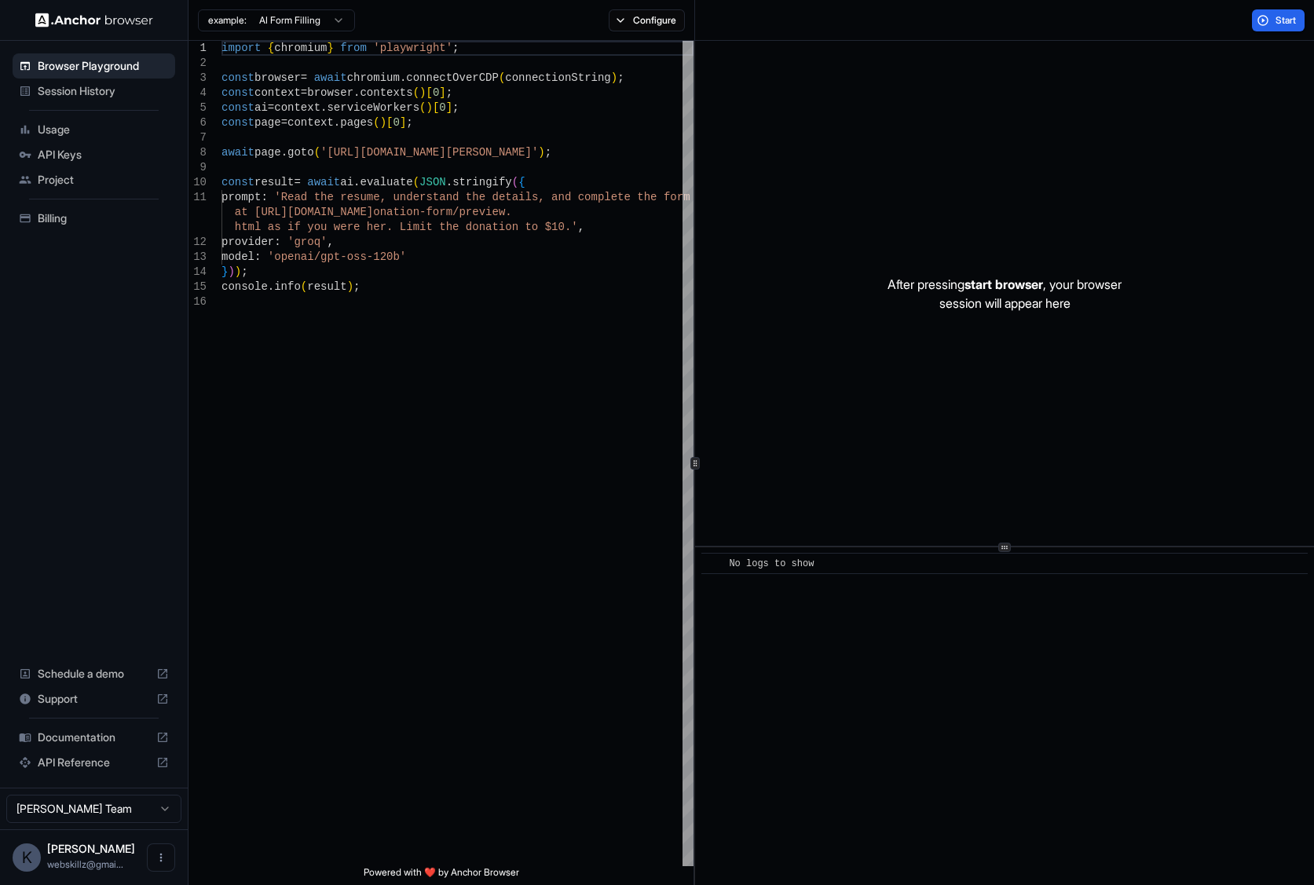  Describe the element at coordinates (433, 182) in the screenshot. I see `span: JSON` at that location.